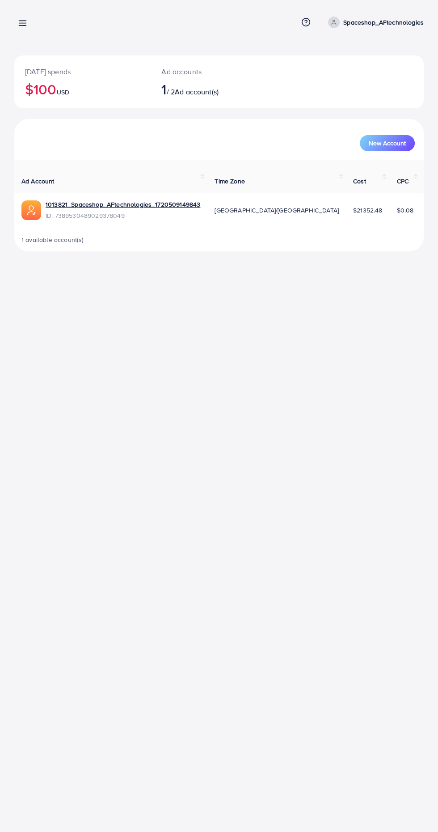 Image resolution: width=438 pixels, height=832 pixels. I want to click on span: 1 available account(s), so click(53, 240).